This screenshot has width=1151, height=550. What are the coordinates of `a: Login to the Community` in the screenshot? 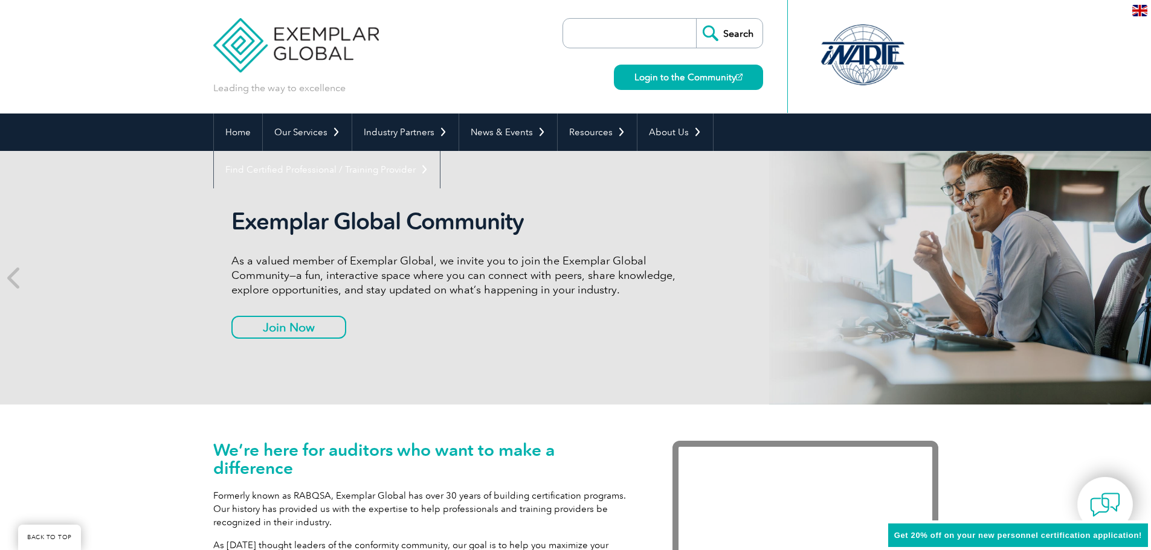 It's located at (688, 77).